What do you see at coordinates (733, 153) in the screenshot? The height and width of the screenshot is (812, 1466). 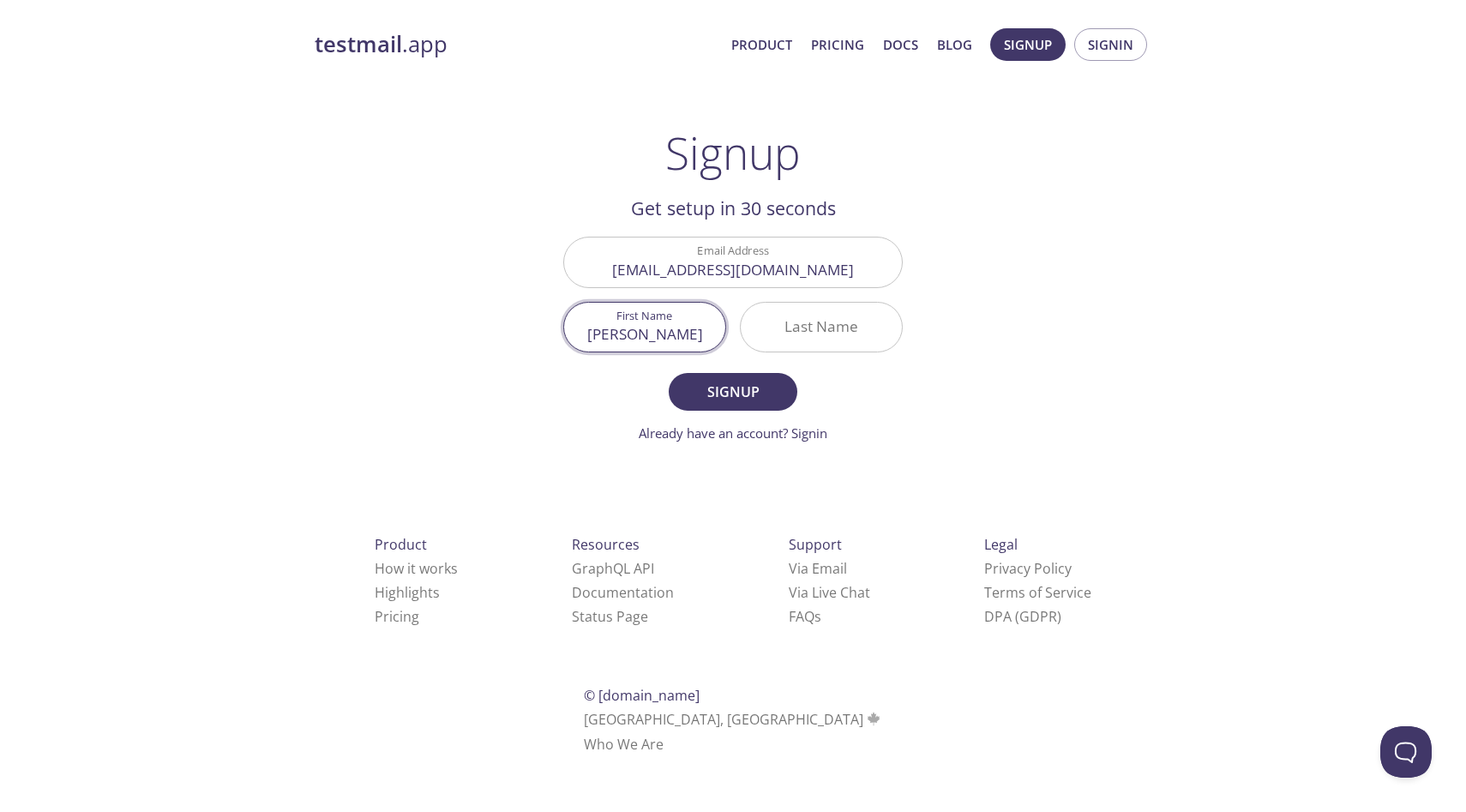 I see `h1: Signup` at bounding box center [733, 153].